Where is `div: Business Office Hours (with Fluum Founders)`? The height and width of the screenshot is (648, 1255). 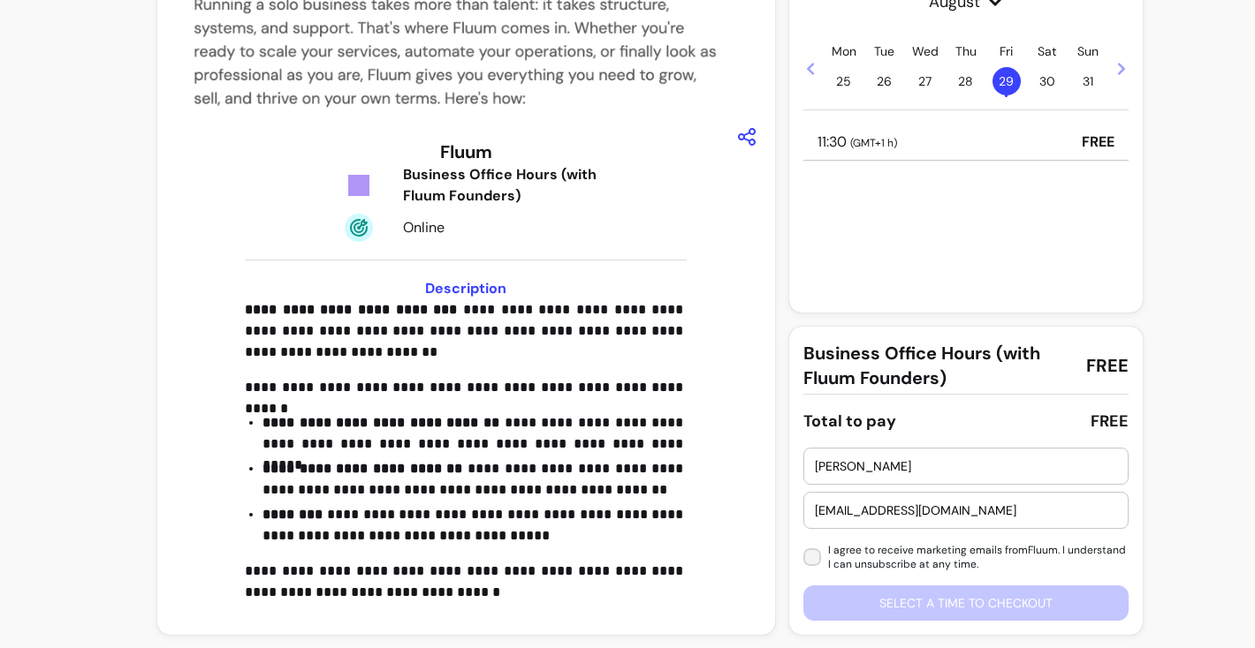 div: Business Office Hours (with Fluum Founders) is located at coordinates (506, 186).